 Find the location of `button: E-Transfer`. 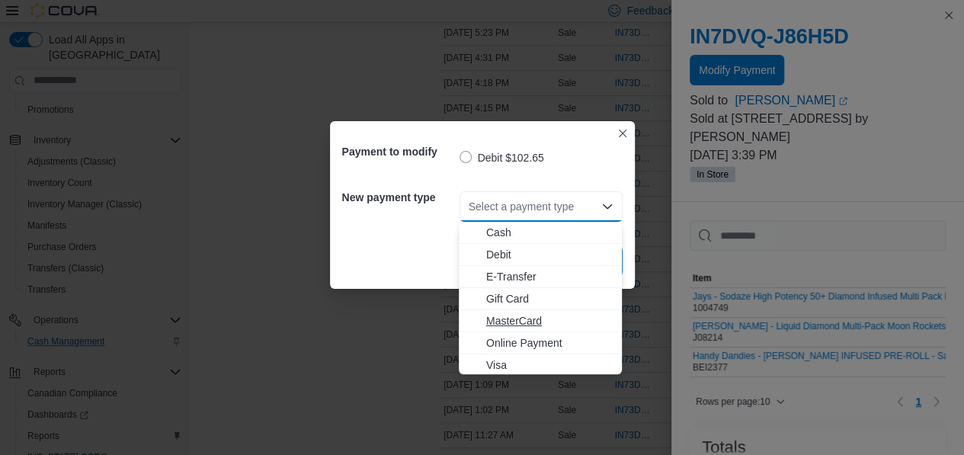

button: E-Transfer is located at coordinates (540, 277).